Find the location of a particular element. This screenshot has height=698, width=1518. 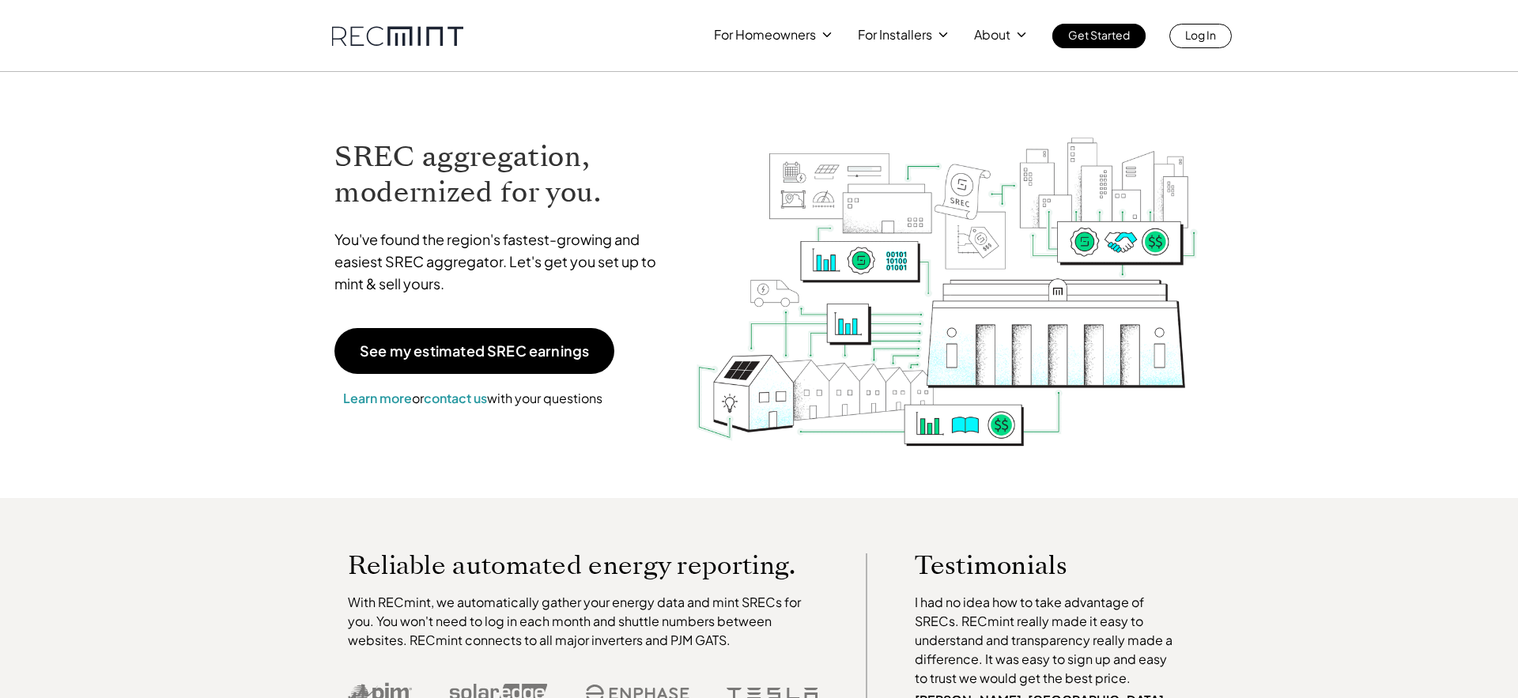

p: or with your questions is located at coordinates (473, 399).